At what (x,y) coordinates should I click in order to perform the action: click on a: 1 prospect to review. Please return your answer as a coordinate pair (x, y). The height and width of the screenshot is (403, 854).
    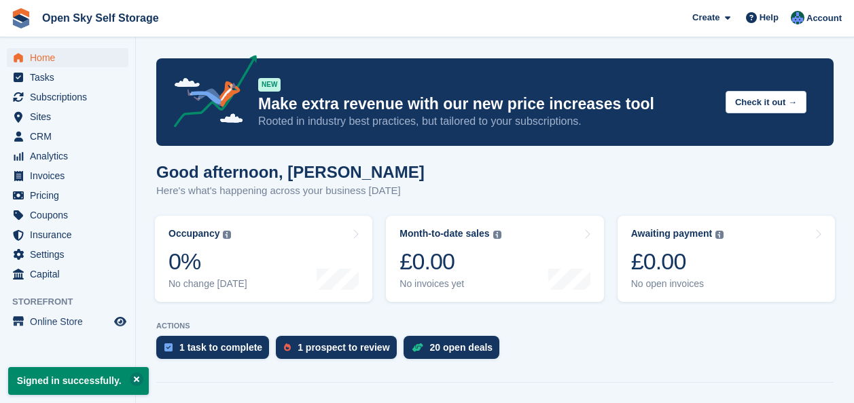
    Looking at the image, I should click on (339, 351).